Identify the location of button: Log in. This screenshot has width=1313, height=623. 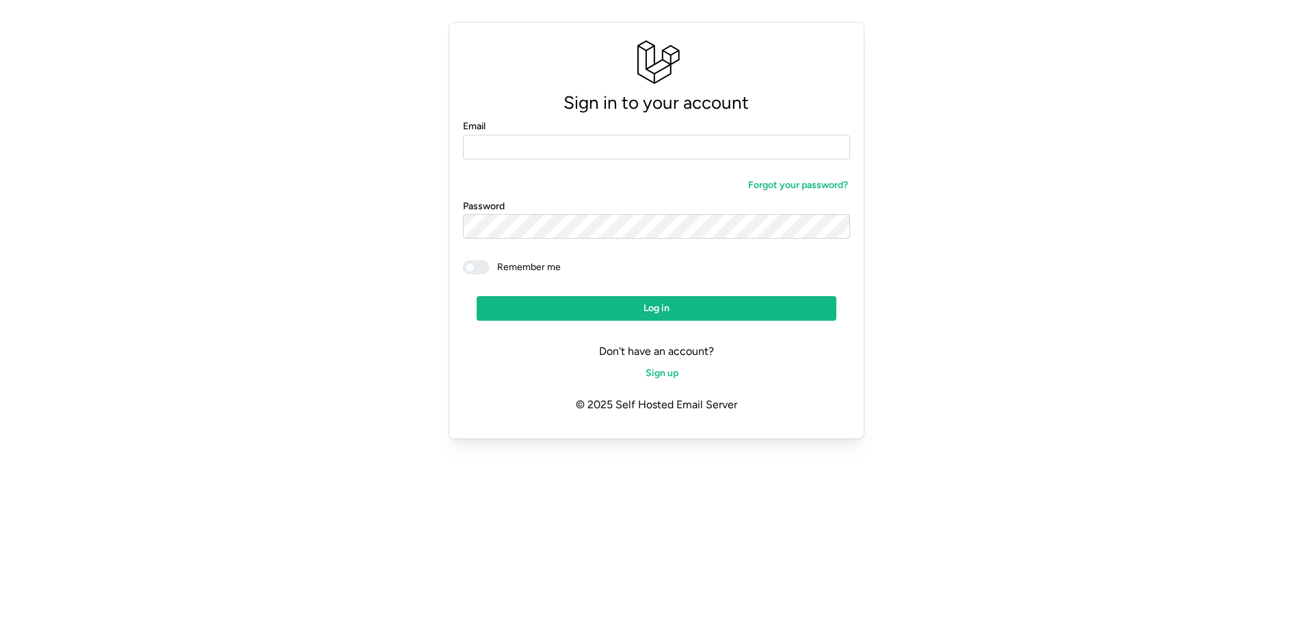
(656, 308).